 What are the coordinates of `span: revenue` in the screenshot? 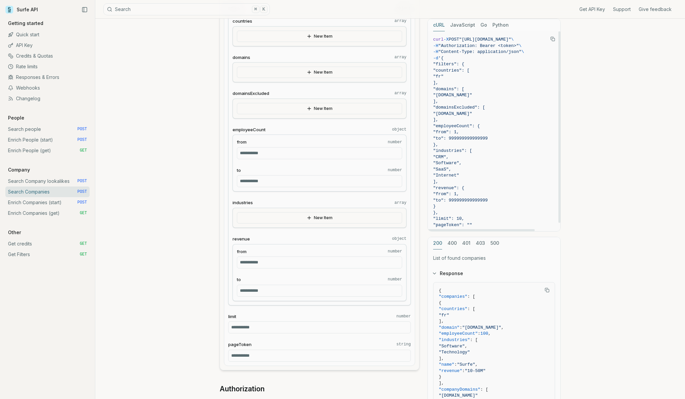 It's located at (241, 239).